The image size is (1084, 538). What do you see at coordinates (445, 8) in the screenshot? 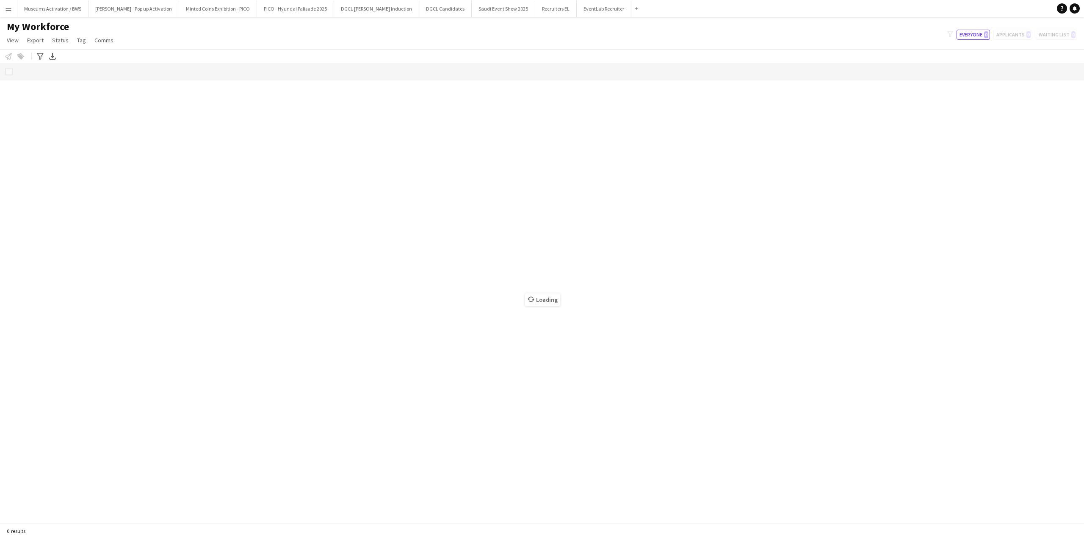
I see `button: DGCL Candidates` at bounding box center [445, 8].